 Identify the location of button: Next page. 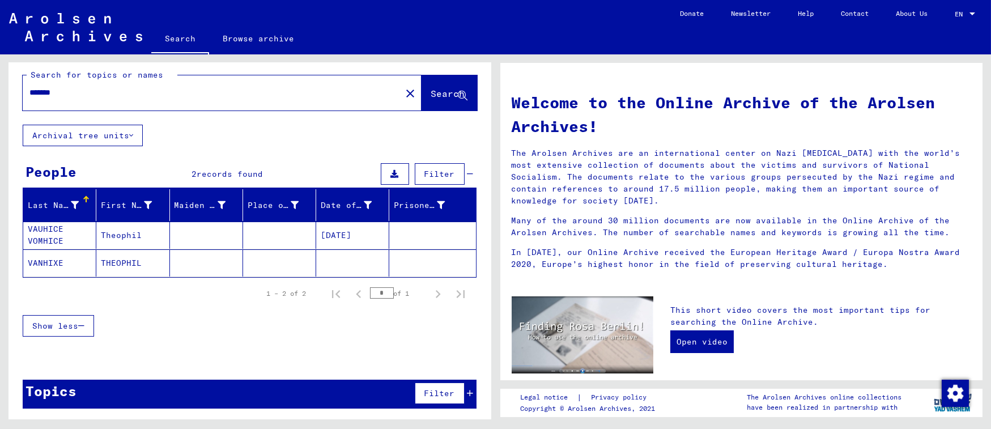
(438, 293).